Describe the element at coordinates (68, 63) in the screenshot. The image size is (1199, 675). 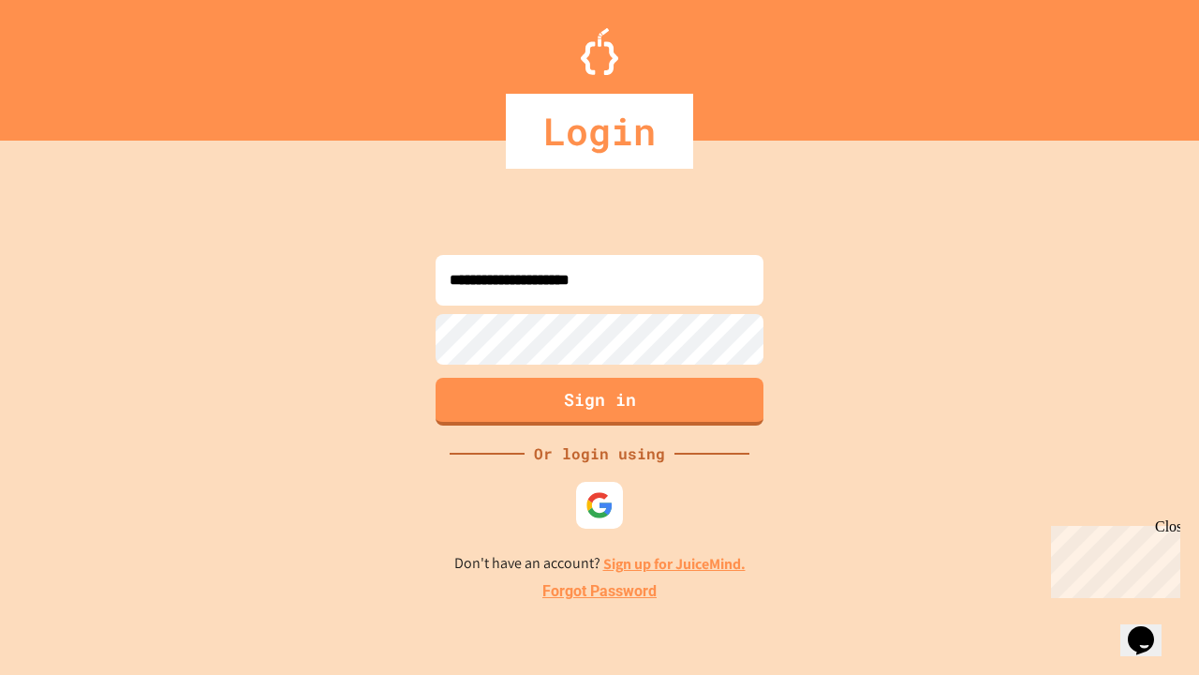
I see `div: Chat with us now!Close` at that location.